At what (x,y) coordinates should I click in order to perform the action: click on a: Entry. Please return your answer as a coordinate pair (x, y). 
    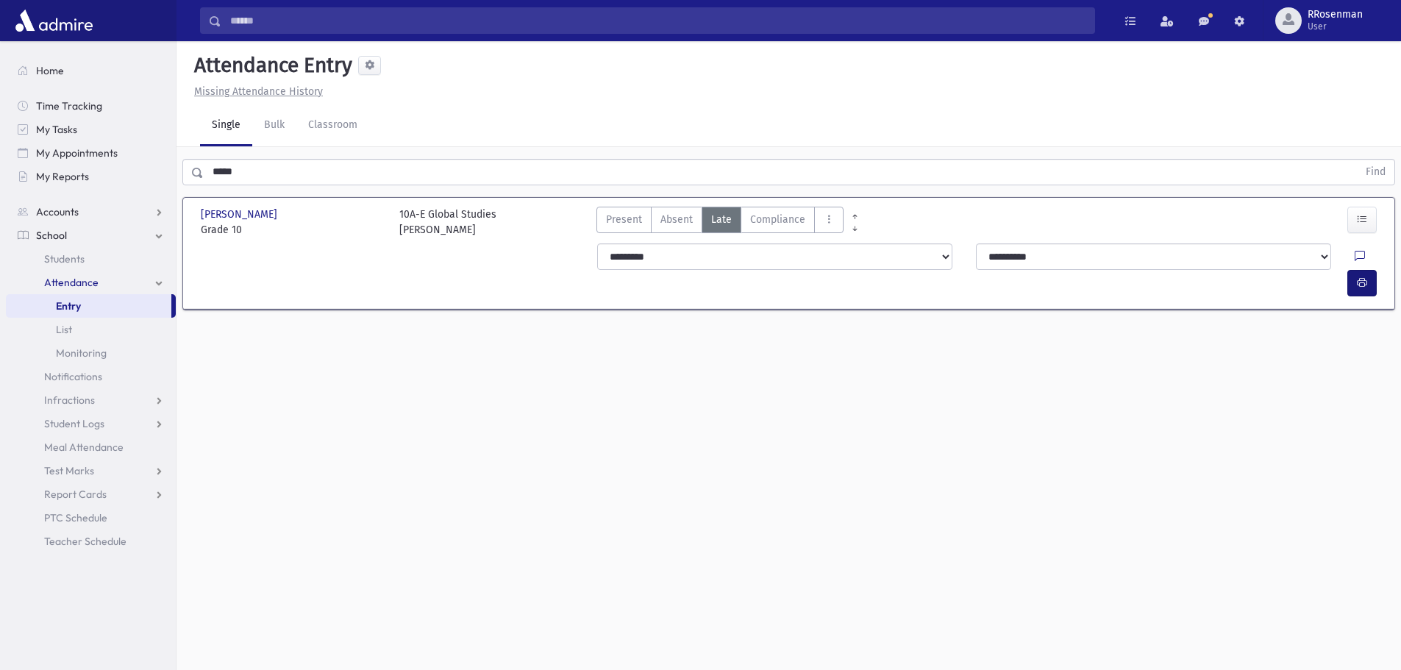
    Looking at the image, I should click on (88, 306).